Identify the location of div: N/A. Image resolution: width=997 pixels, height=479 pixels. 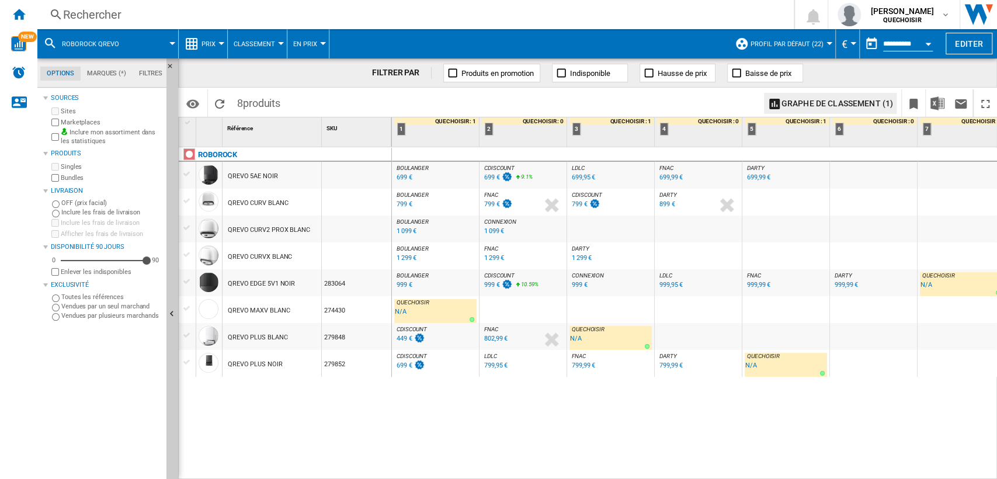
(751, 366).